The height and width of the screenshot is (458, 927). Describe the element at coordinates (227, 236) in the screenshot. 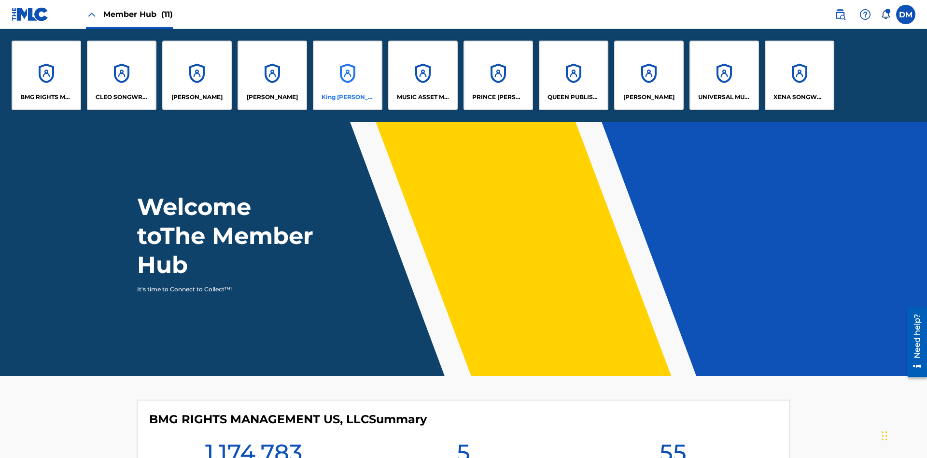

I see `h1: Welcome to The Member Hub` at that location.